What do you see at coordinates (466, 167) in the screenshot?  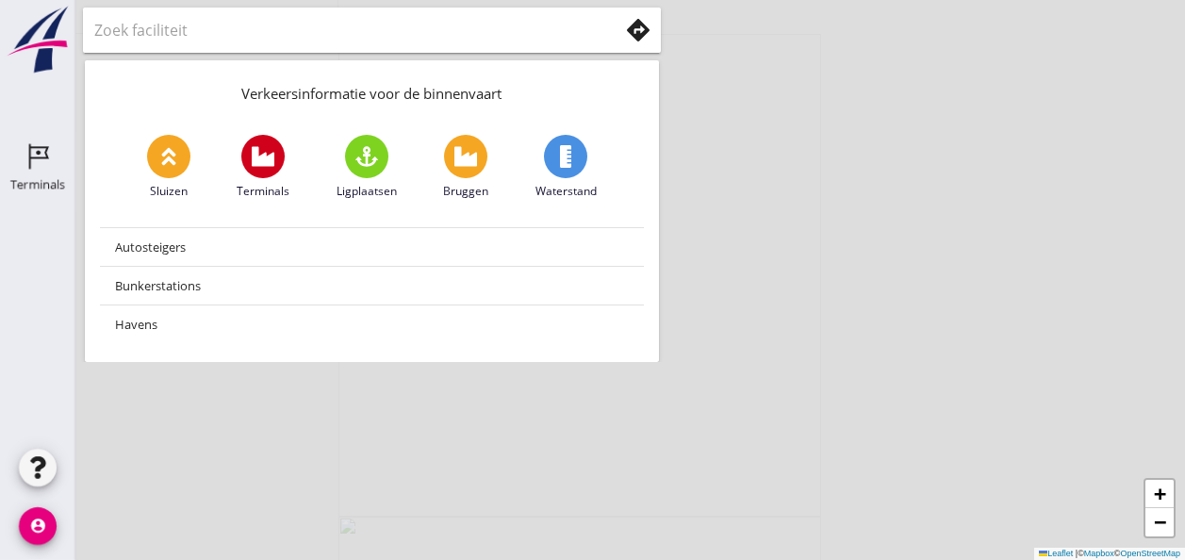 I see `a: Bruggen` at bounding box center [466, 167].